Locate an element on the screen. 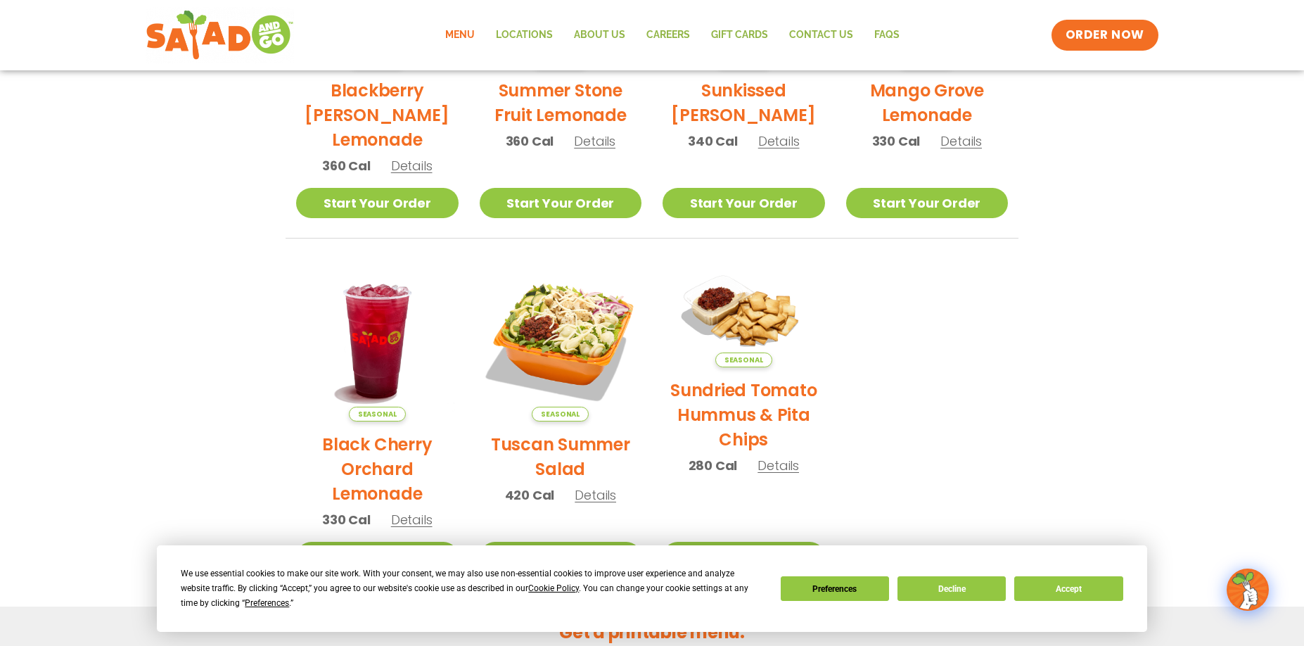  span: 340 Cal is located at coordinates (713, 141).